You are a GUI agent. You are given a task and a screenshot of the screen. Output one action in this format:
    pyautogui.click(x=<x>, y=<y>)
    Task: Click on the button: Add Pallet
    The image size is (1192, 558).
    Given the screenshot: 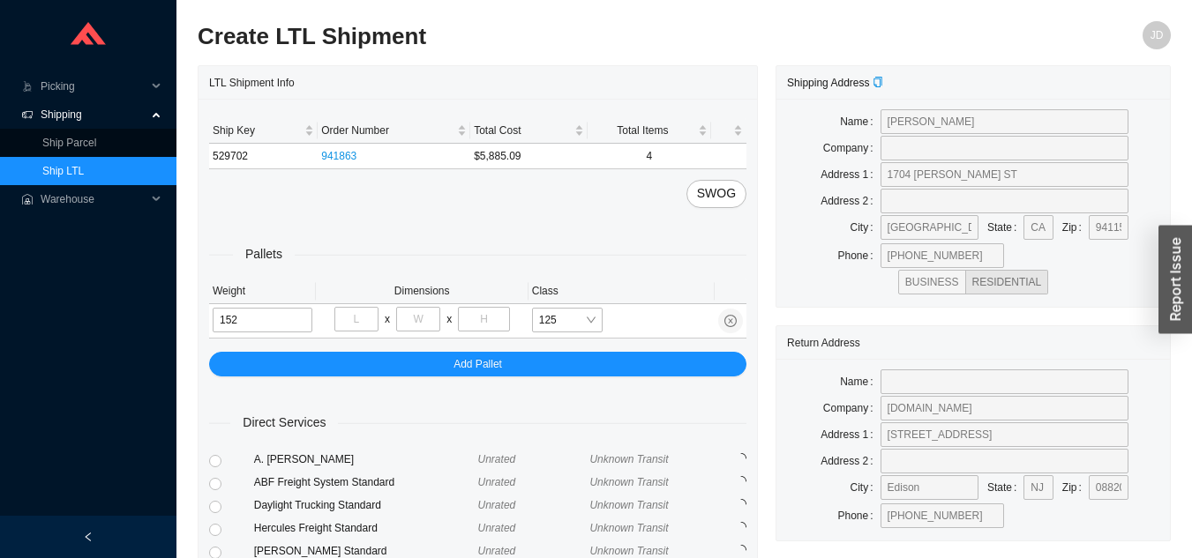 What is the action you would take?
    pyautogui.click(x=477, y=364)
    